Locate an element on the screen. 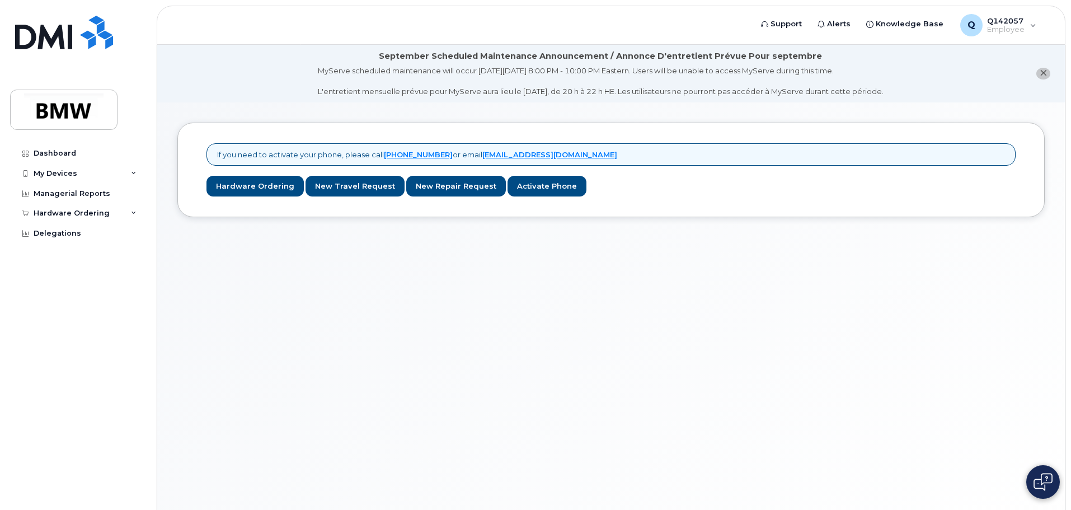 The image size is (1071, 510). a: Activate Phone is located at coordinates (547, 186).